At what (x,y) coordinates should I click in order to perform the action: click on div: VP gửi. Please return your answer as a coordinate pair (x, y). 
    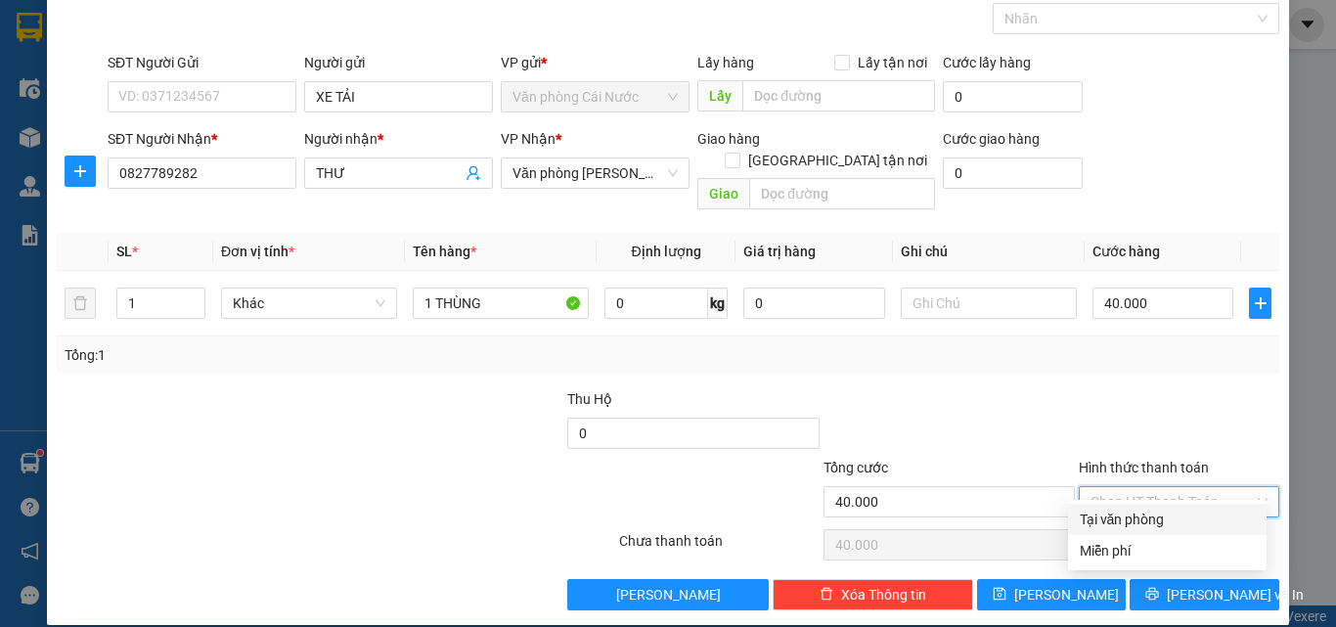
    Looking at the image, I should click on (594, 63).